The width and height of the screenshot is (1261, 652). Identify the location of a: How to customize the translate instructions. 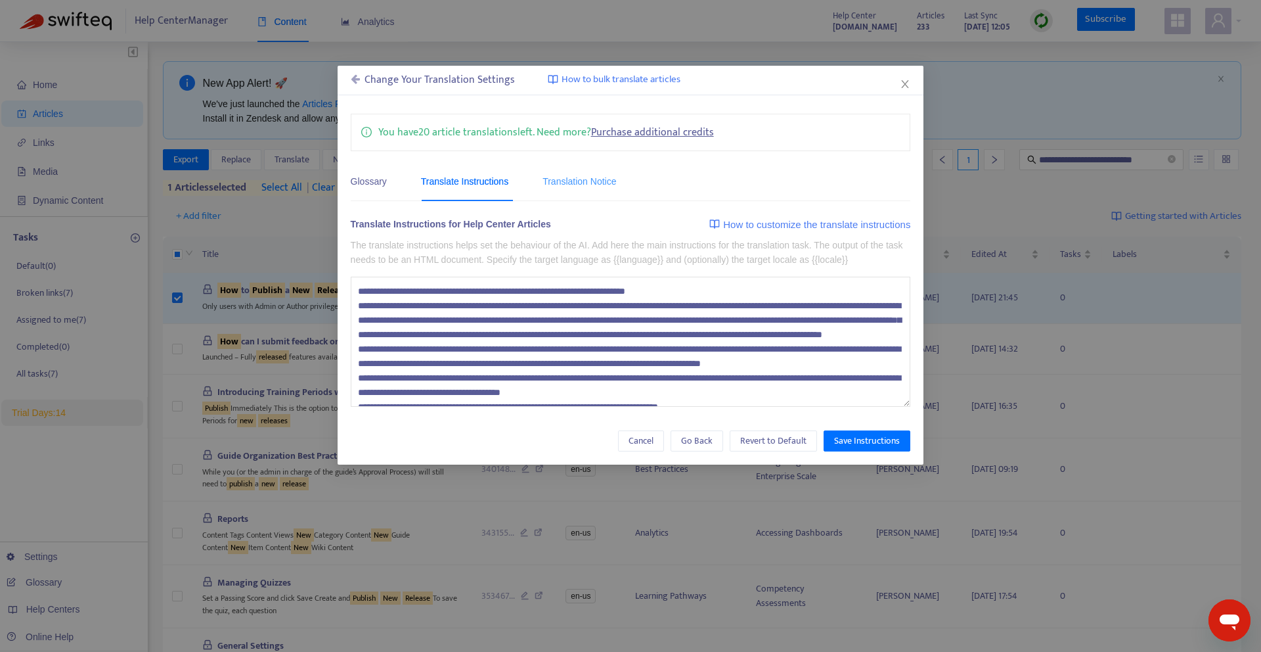
(810, 225).